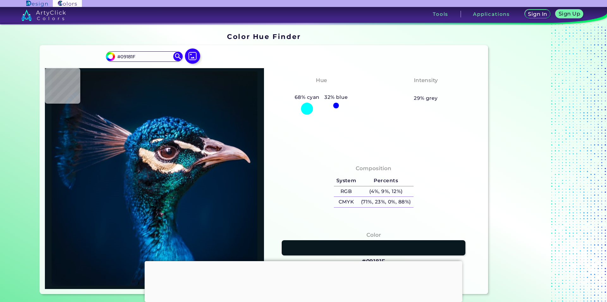  What do you see at coordinates (307, 97) in the screenshot?
I see `h5: 68% cyan` at bounding box center [307, 97].